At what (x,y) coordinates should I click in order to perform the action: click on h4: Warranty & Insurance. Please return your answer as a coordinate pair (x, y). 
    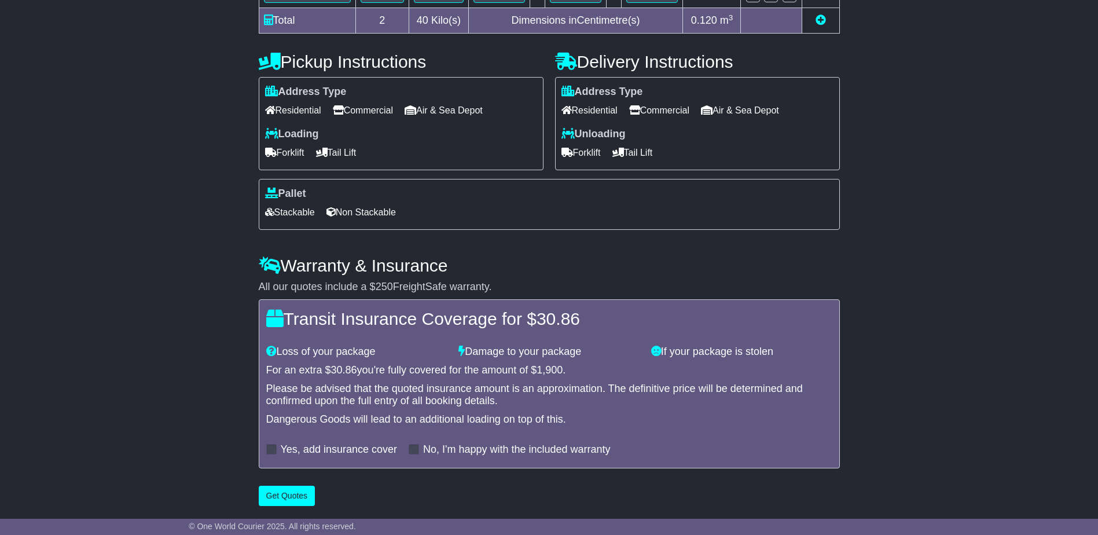
    Looking at the image, I should click on (549, 265).